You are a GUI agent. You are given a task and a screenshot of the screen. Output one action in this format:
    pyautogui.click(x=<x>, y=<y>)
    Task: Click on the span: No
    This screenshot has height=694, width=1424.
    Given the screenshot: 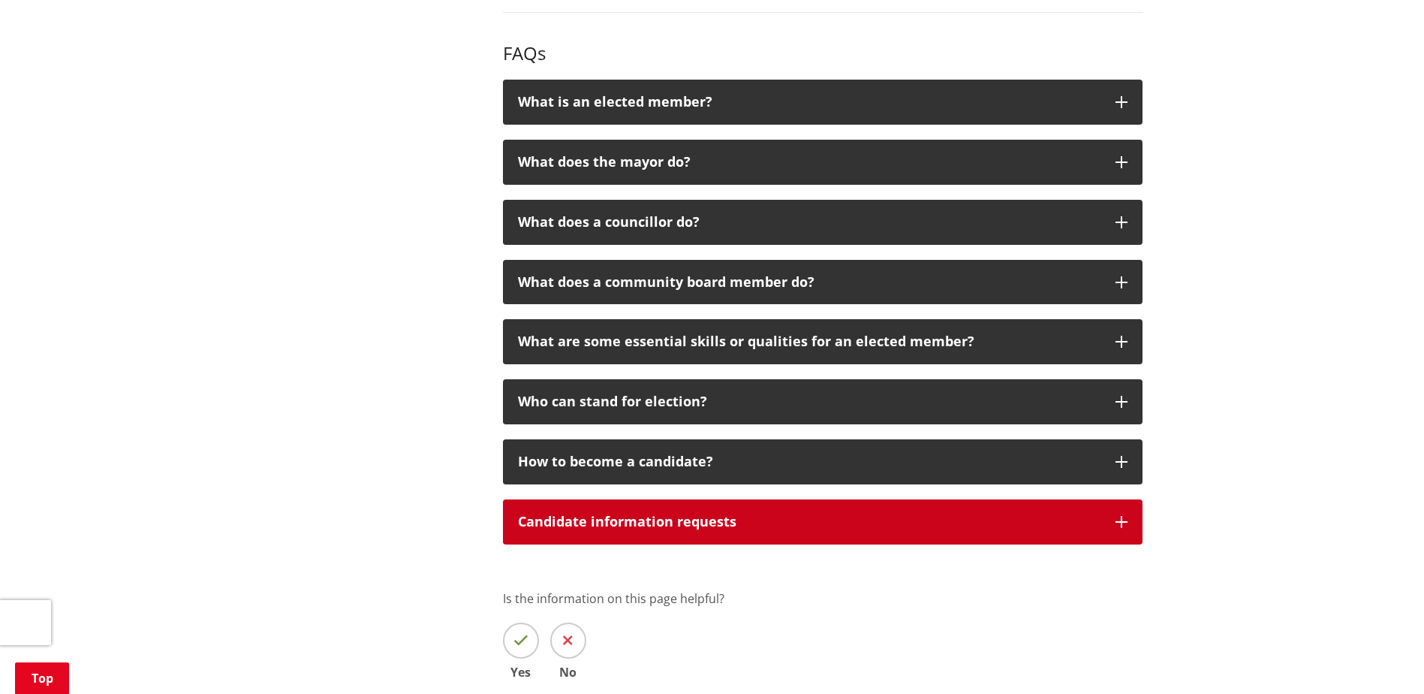 What is the action you would take?
    pyautogui.click(x=568, y=672)
    